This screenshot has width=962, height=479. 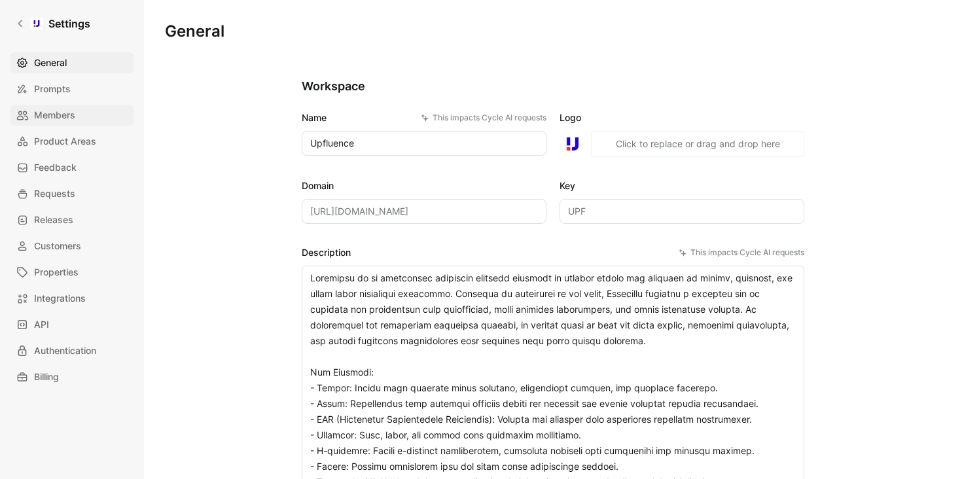 What do you see at coordinates (65, 141) in the screenshot?
I see `span: Product Areas` at bounding box center [65, 141].